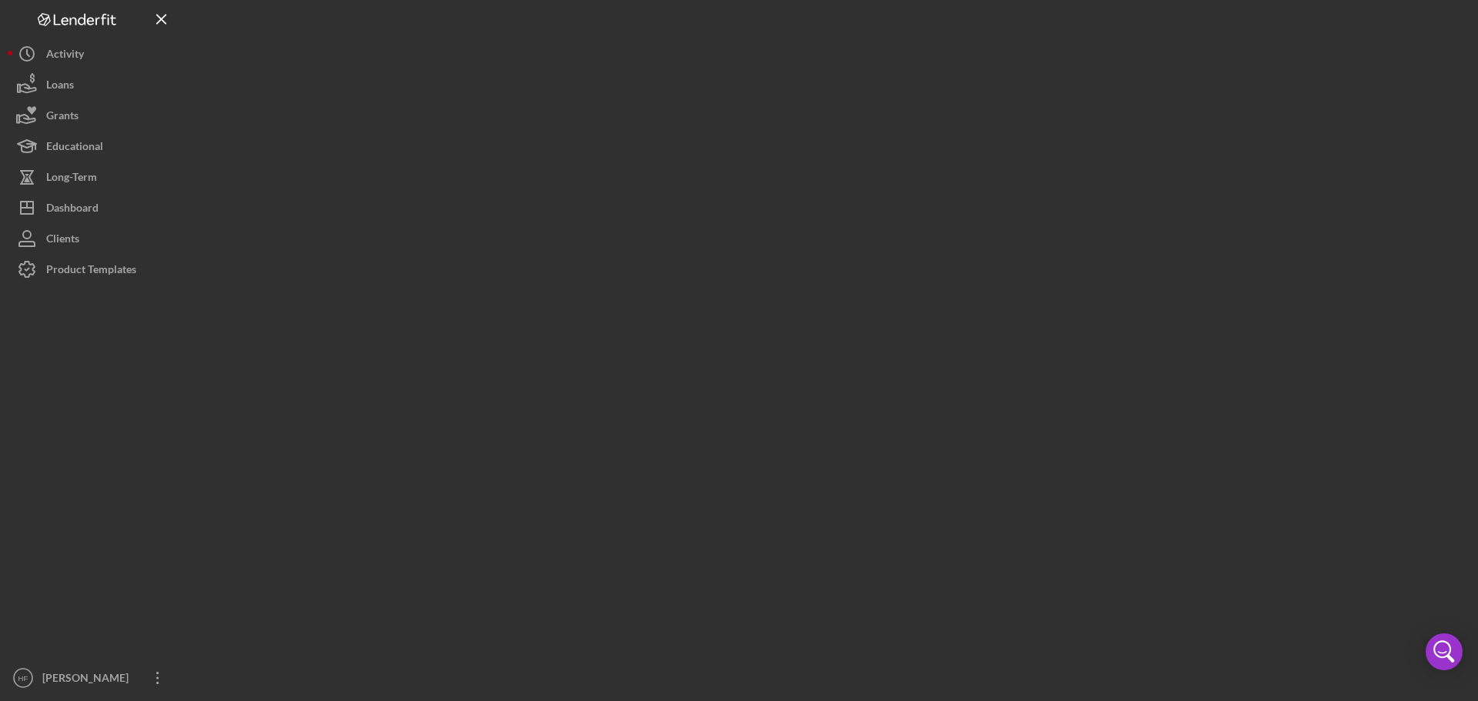  What do you see at coordinates (92, 85) in the screenshot?
I see `button: Loans` at bounding box center [92, 85].